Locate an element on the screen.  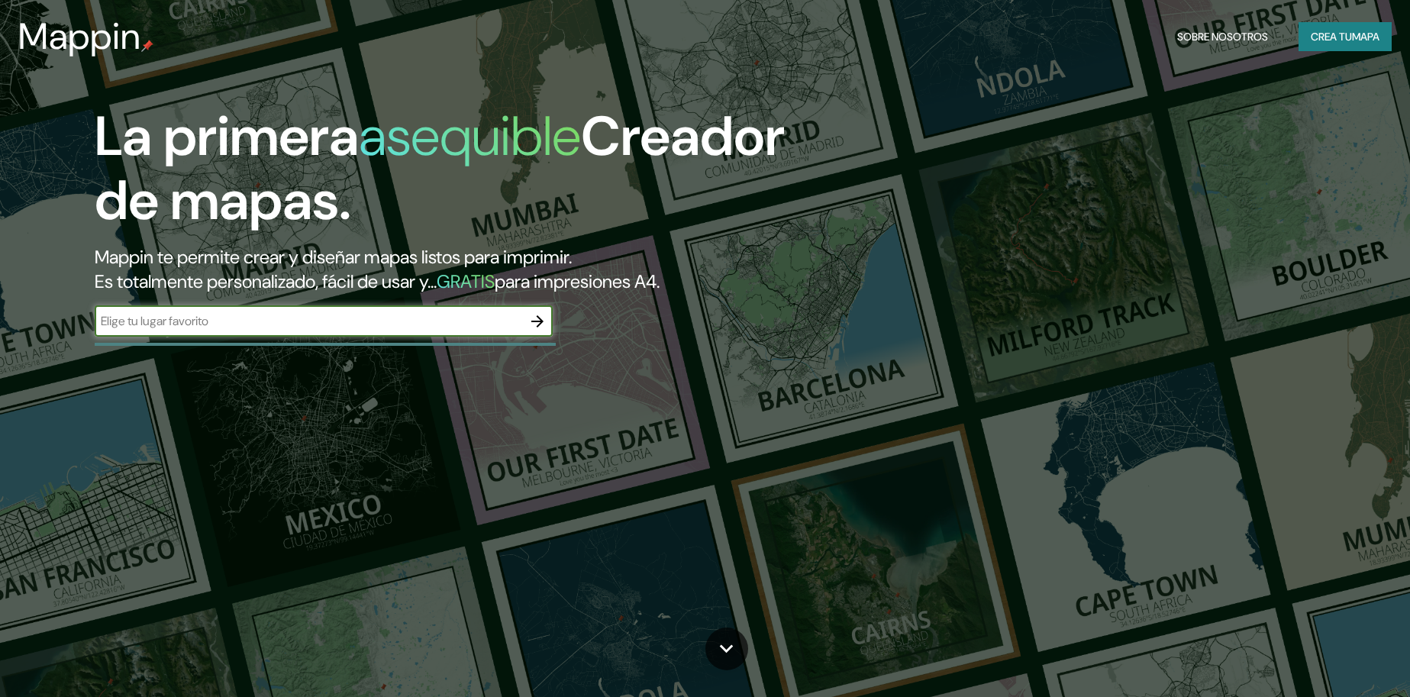
font: Mappin te permite crear y diseñar mapas listos para imprimir. is located at coordinates (333, 256).